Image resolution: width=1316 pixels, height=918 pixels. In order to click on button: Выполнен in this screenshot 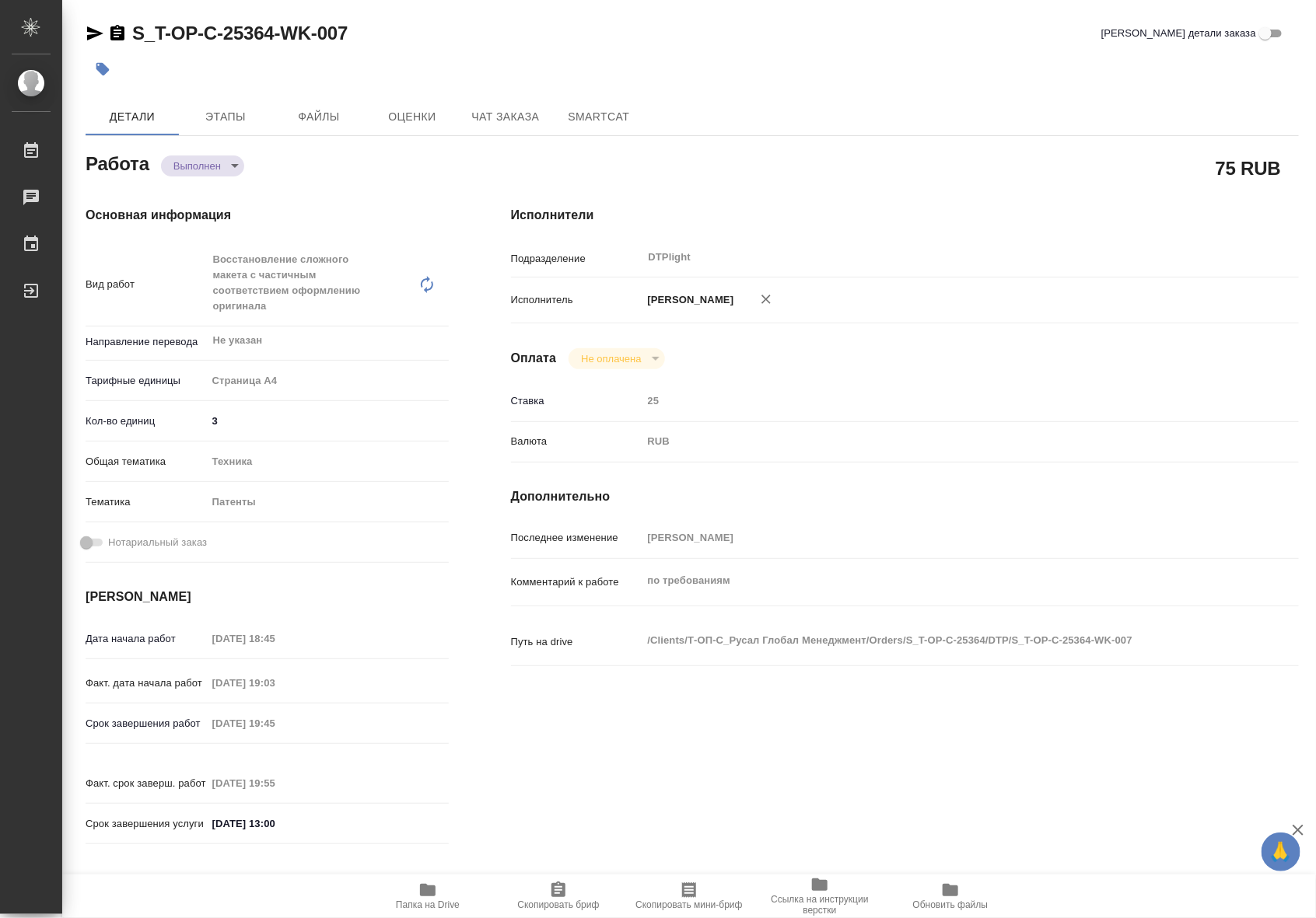, I will do `click(197, 166)`.